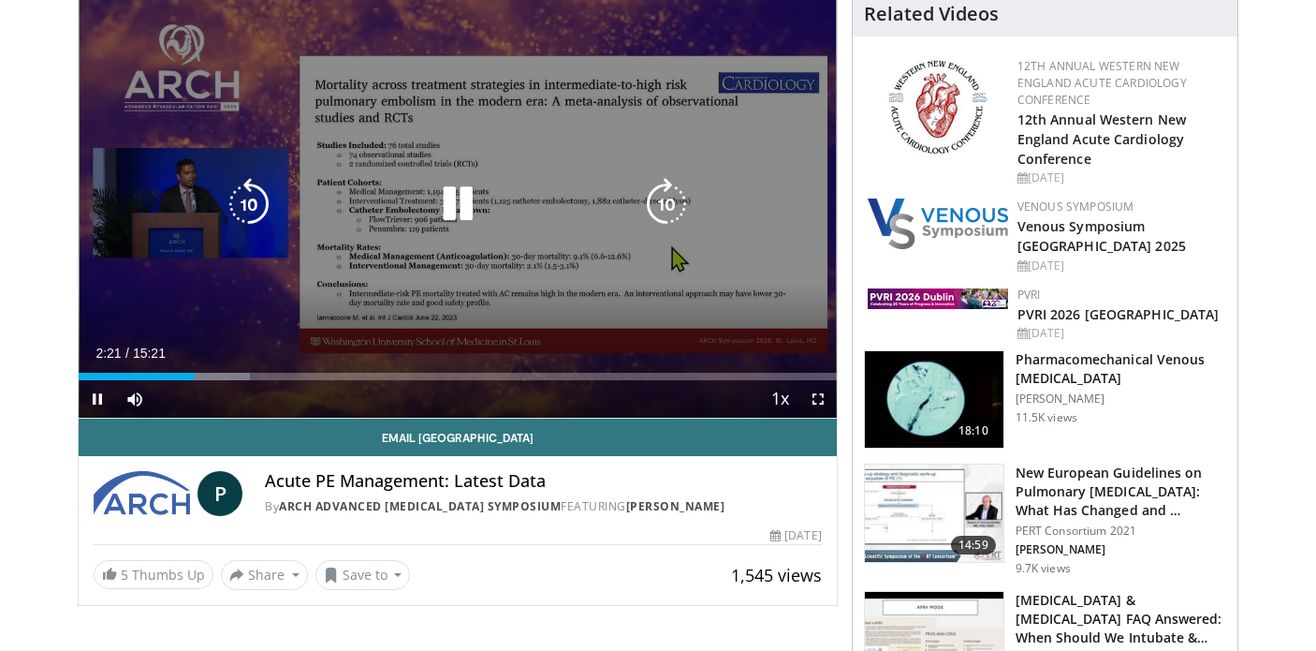  What do you see at coordinates (781, 399) in the screenshot?
I see `button: Playback Rate` at bounding box center [781, 399].